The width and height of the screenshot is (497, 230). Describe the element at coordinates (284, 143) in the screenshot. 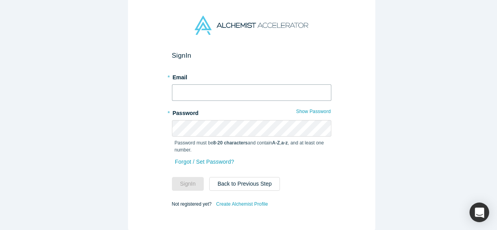

I see `strong: a-z` at that location.